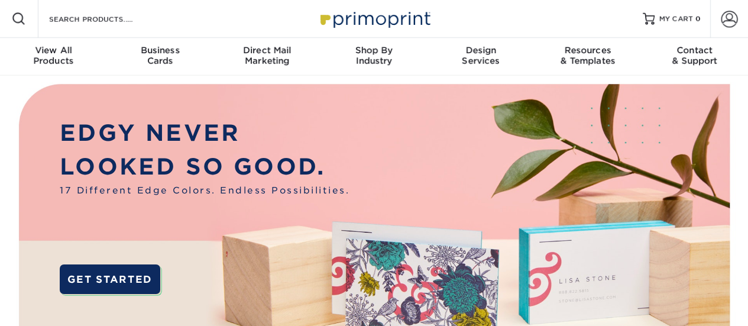 The width and height of the screenshot is (748, 326). I want to click on div: Cards, so click(160, 56).